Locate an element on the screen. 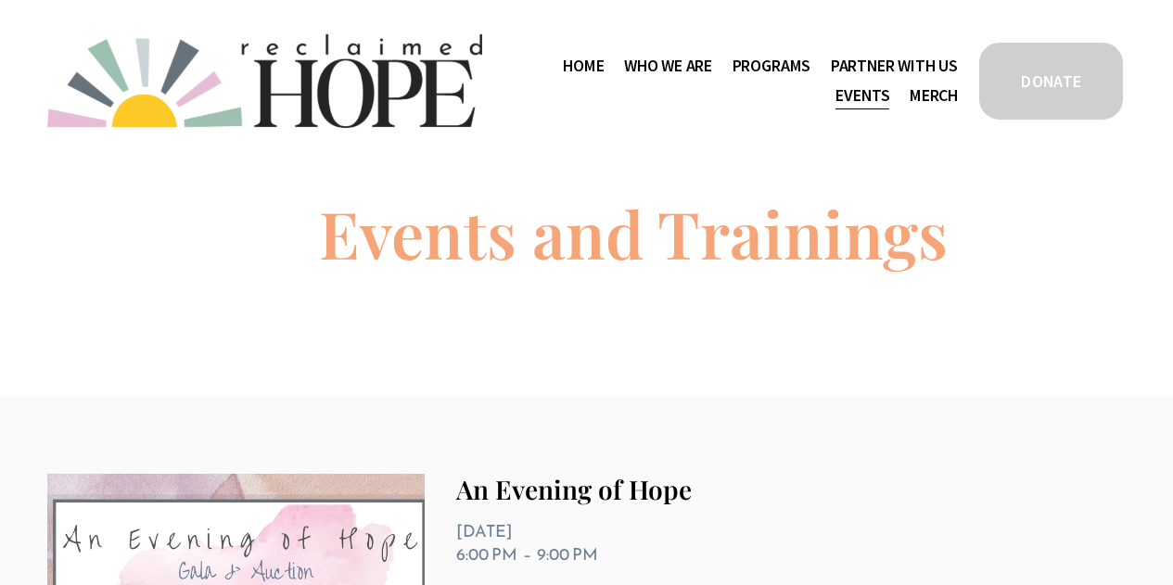  a: Events is located at coordinates (862, 96).